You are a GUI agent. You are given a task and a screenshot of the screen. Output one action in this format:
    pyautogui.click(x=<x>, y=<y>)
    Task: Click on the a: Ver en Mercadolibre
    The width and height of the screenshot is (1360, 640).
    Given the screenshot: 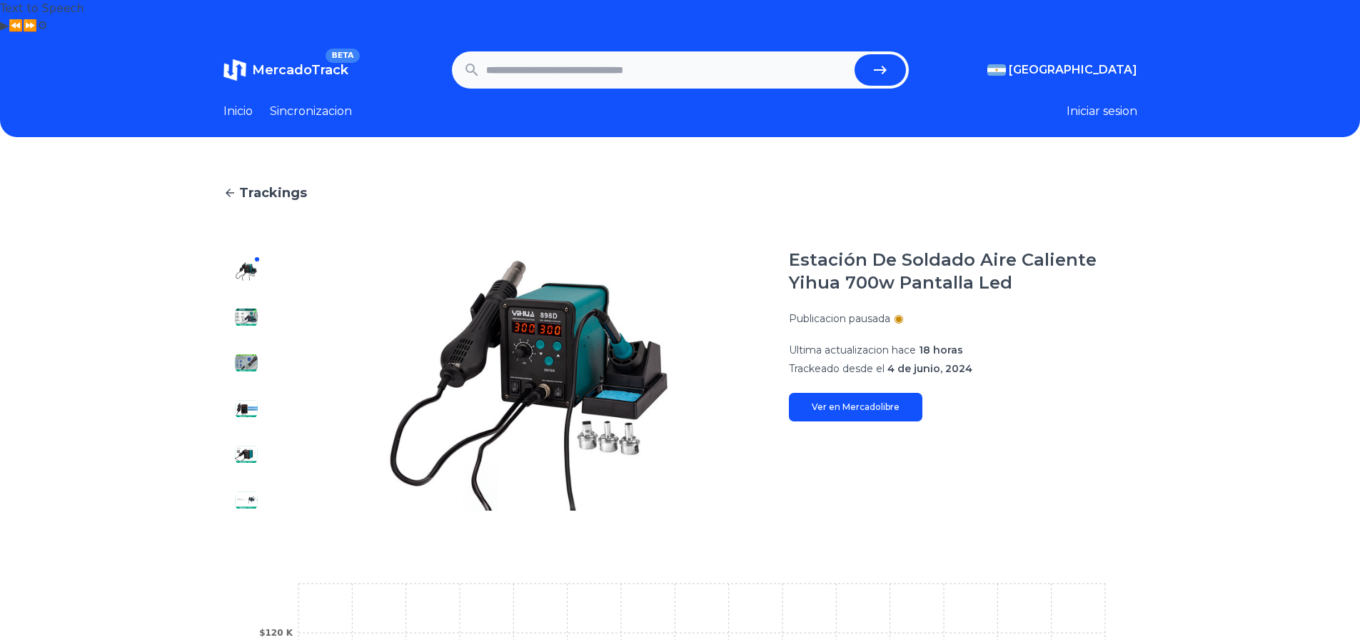 What is the action you would take?
    pyautogui.click(x=855, y=407)
    